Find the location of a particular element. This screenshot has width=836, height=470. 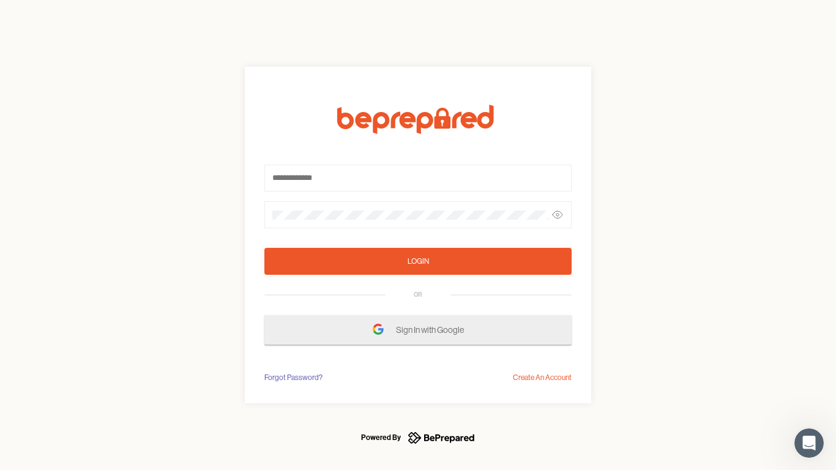

div: Powered By is located at coordinates (381, 438).